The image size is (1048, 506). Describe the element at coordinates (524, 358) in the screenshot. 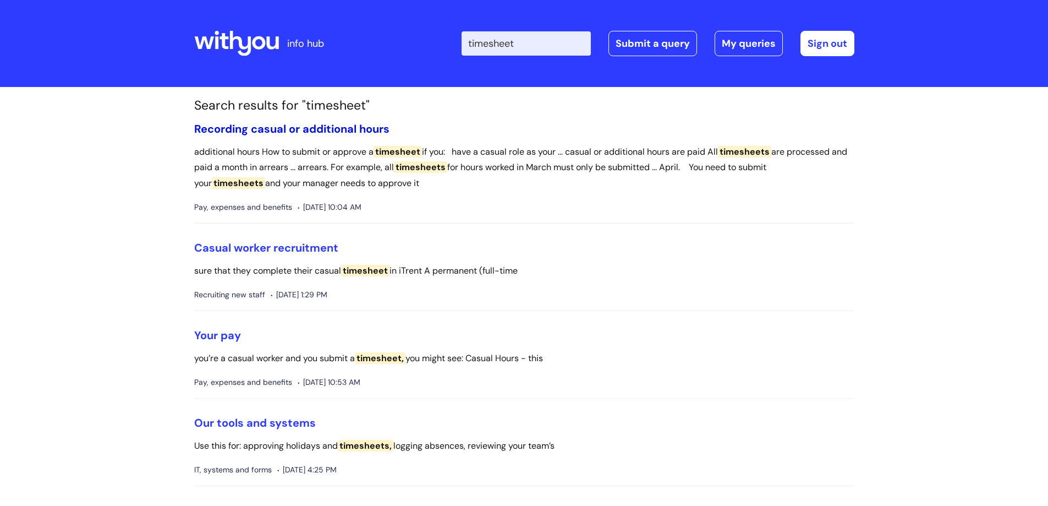

I see `p: you’re a casual worker and you submit a you might see: Casual Hours - this` at that location.